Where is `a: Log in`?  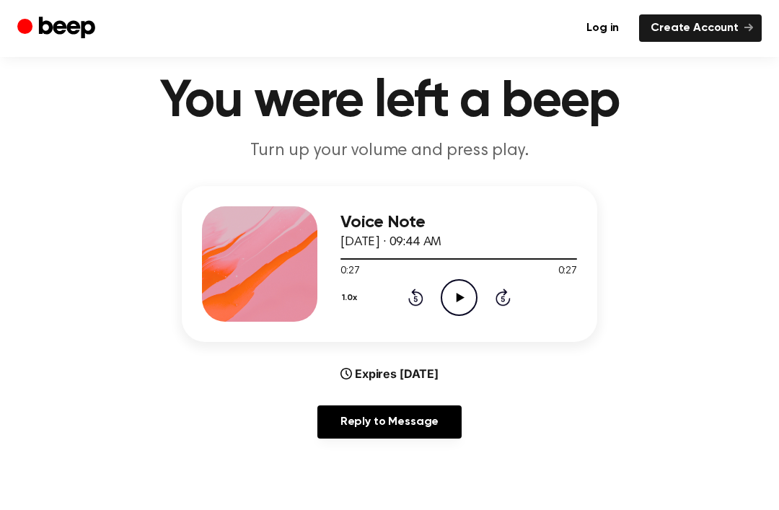 a: Log in is located at coordinates (603, 29).